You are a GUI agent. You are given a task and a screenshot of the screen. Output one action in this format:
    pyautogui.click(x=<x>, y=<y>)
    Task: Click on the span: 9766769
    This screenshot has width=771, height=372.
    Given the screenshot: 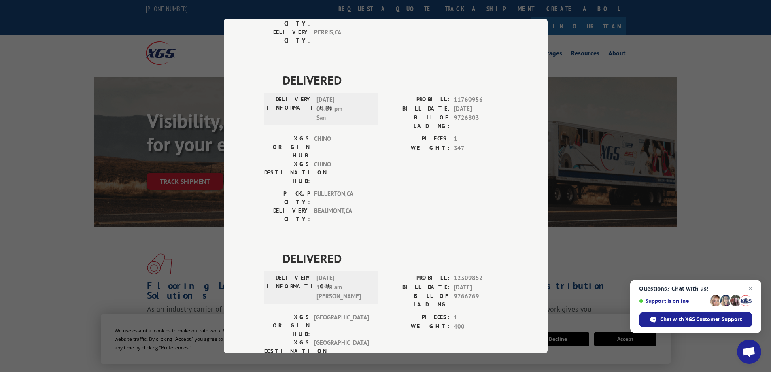 What is the action you would take?
    pyautogui.click(x=481, y=300)
    